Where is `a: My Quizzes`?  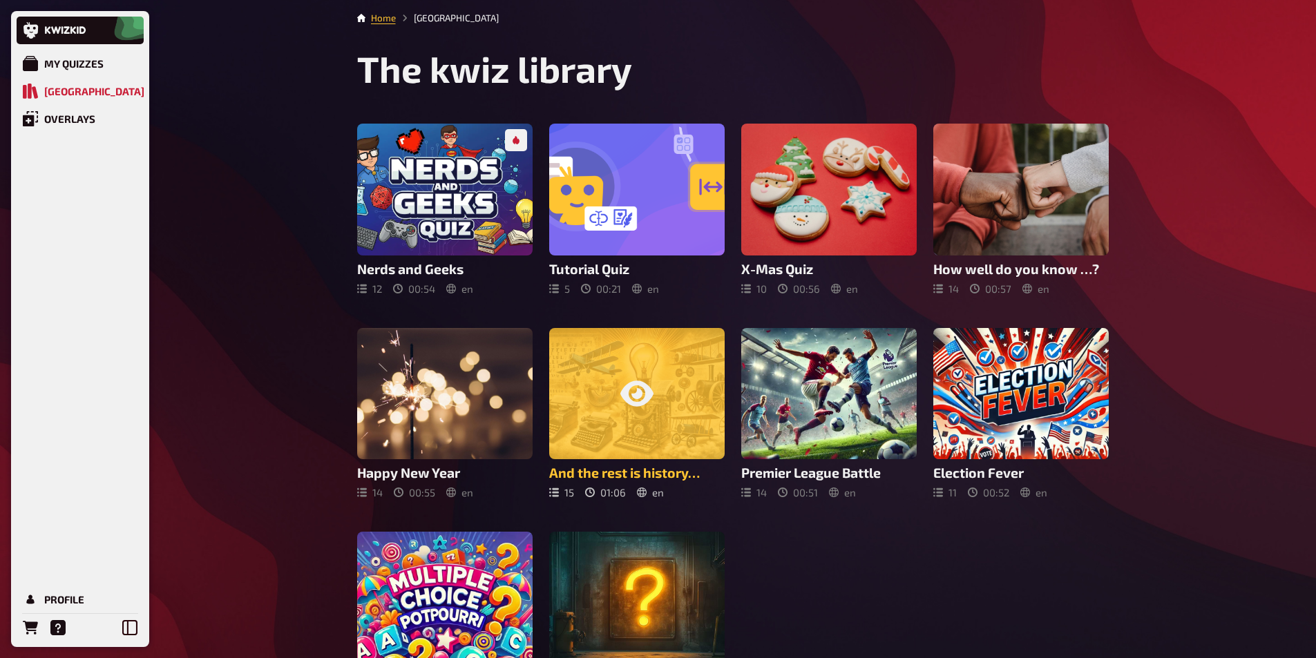 a: My Quizzes is located at coordinates (80, 64).